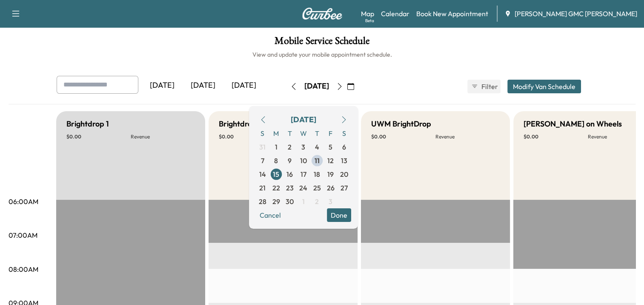  What do you see at coordinates (276, 174) in the screenshot?
I see `span: 15` at bounding box center [276, 174].